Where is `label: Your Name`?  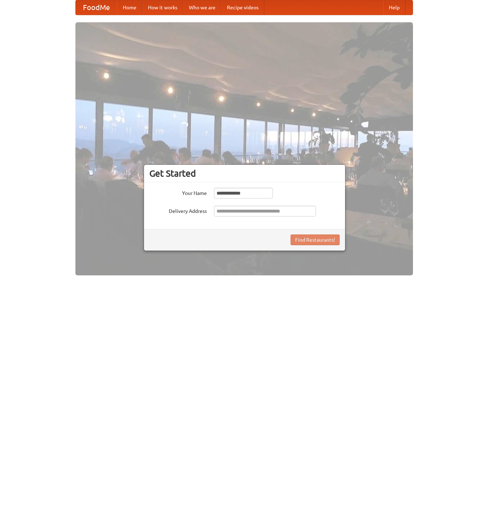
label: Your Name is located at coordinates (178, 192).